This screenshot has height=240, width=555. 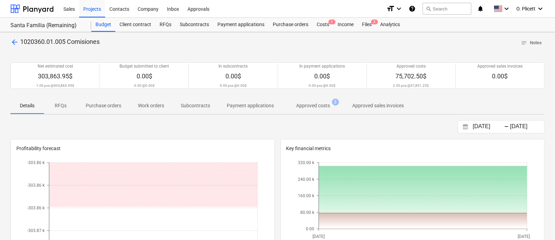 What do you see at coordinates (15, 42) in the screenshot?
I see `span: arrow_back` at bounding box center [15, 42].